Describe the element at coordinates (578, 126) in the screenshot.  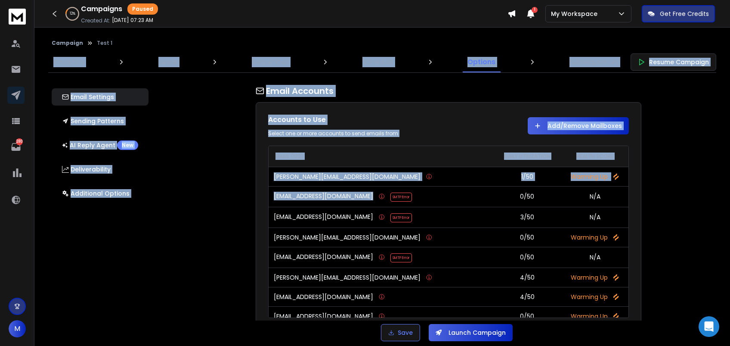
I see `button: Add/Remove Mailboxes` at that location.